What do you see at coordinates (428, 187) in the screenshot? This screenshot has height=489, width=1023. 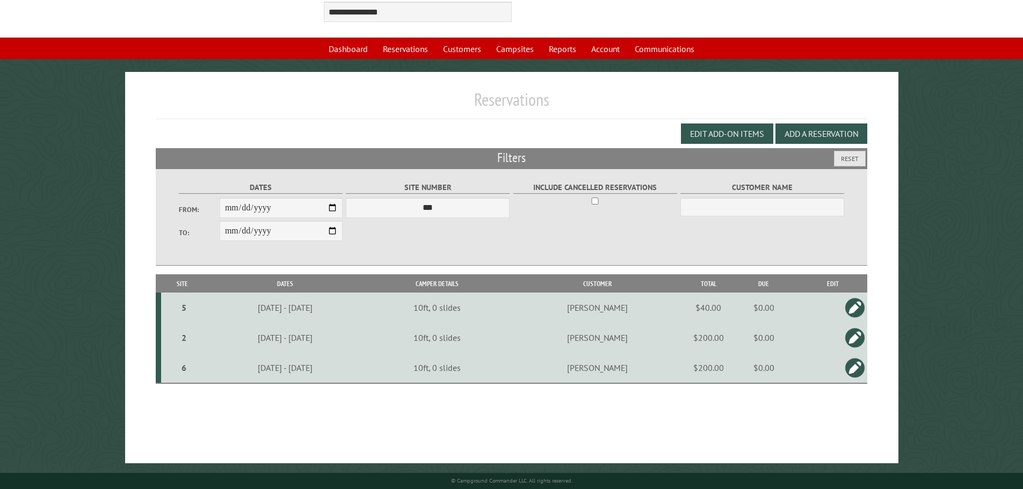 I see `label: Site Number` at bounding box center [428, 187].